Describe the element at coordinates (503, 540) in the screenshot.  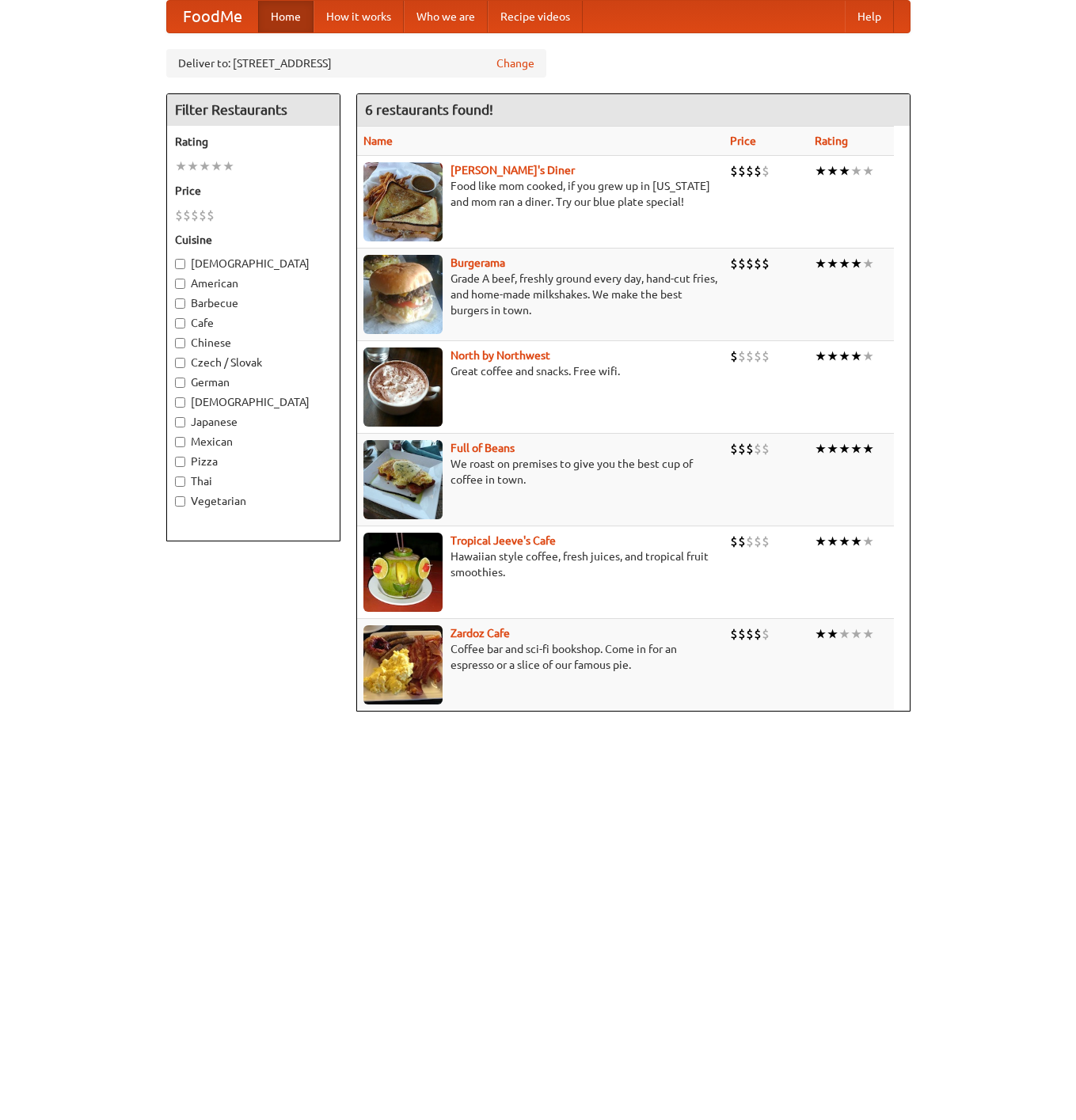
I see `b: Tropical Jeeve's Cafe` at that location.